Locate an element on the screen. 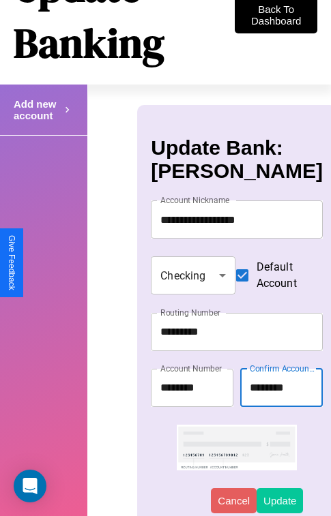 The image size is (331, 516). span: Default Account is located at coordinates (284, 275).